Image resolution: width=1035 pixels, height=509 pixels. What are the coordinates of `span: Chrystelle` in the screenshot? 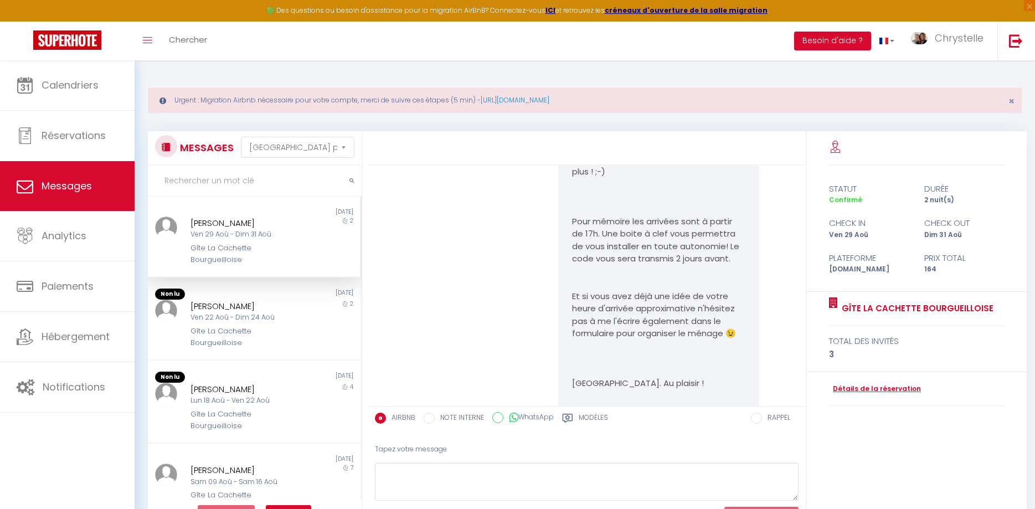 It's located at (959, 38).